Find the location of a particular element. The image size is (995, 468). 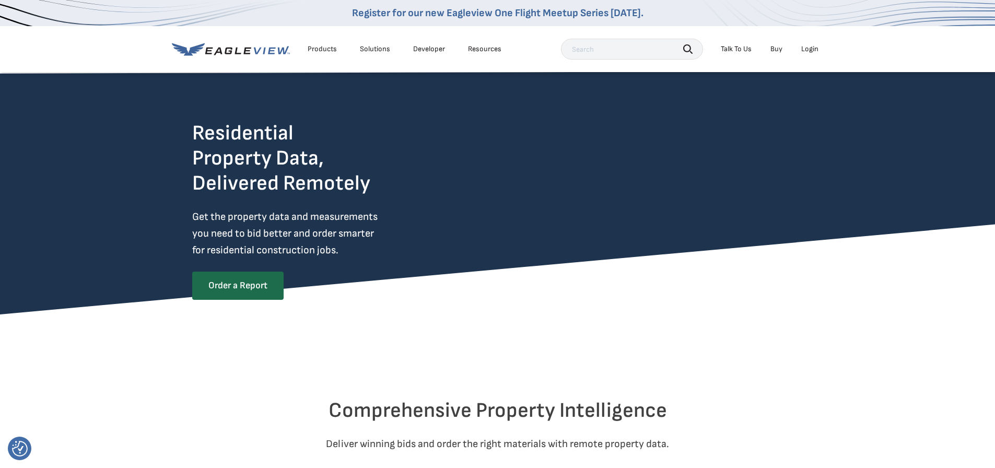

a: Buy is located at coordinates (776, 49).